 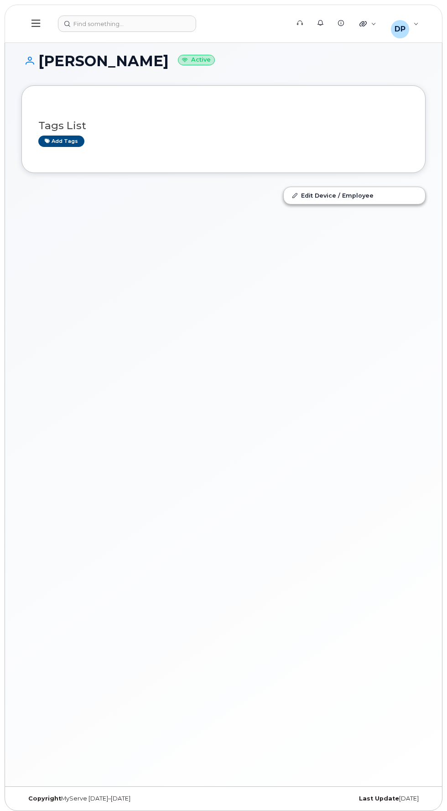 I want to click on strong: Last Update, so click(x=379, y=798).